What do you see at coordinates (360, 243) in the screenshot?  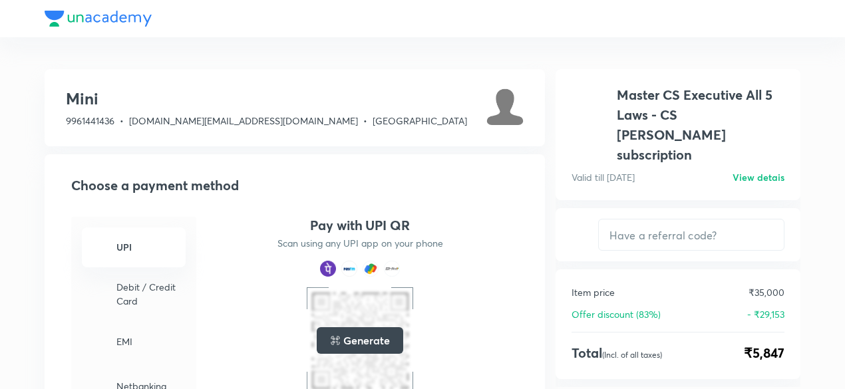 I see `p: Scan using any UPI app on your phone` at bounding box center [360, 243].